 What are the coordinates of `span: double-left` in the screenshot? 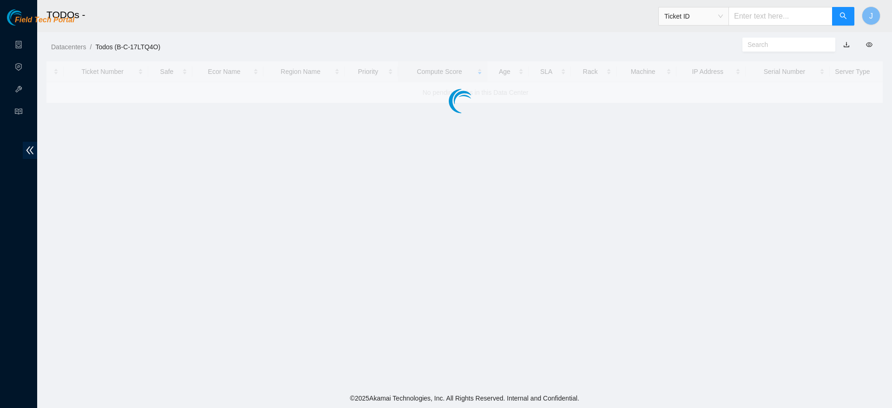 It's located at (30, 150).